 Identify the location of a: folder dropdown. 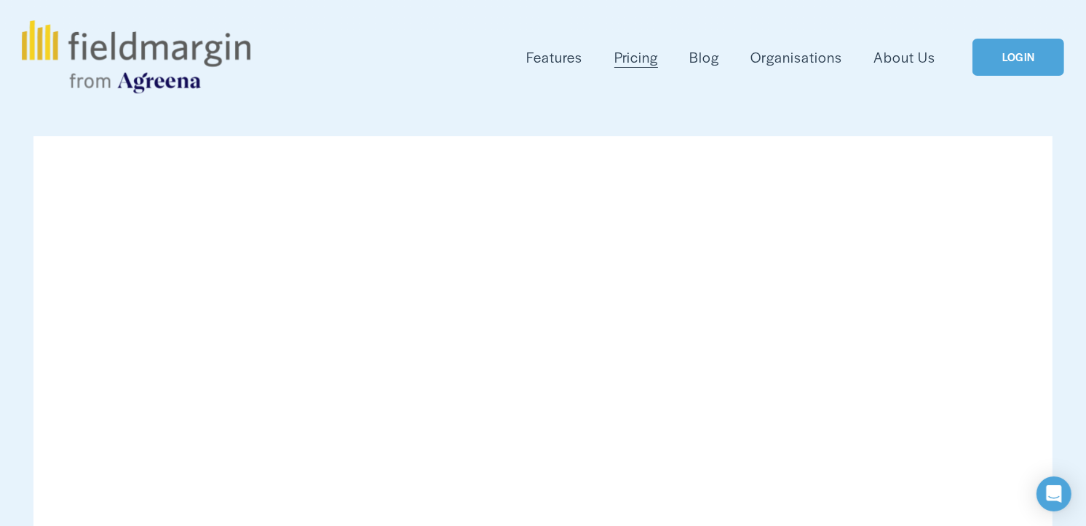
(554, 57).